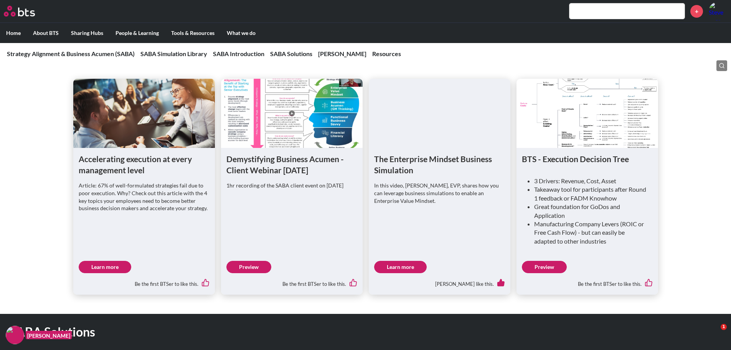  Describe the element at coordinates (590, 211) in the screenshot. I see `li: Great foundation for GoDos and Application` at that location.